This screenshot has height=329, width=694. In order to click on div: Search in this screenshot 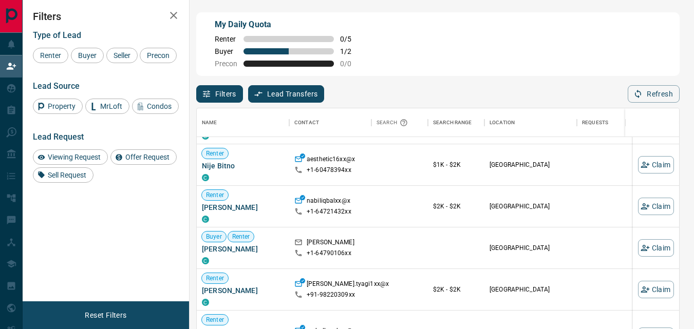, I will do `click(394, 123)`.